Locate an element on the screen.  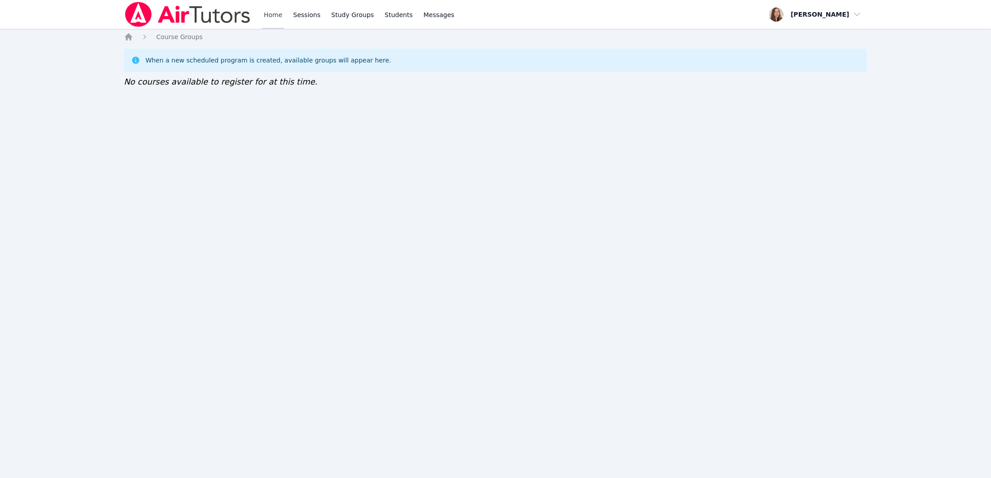
span: Messages is located at coordinates (438, 15).